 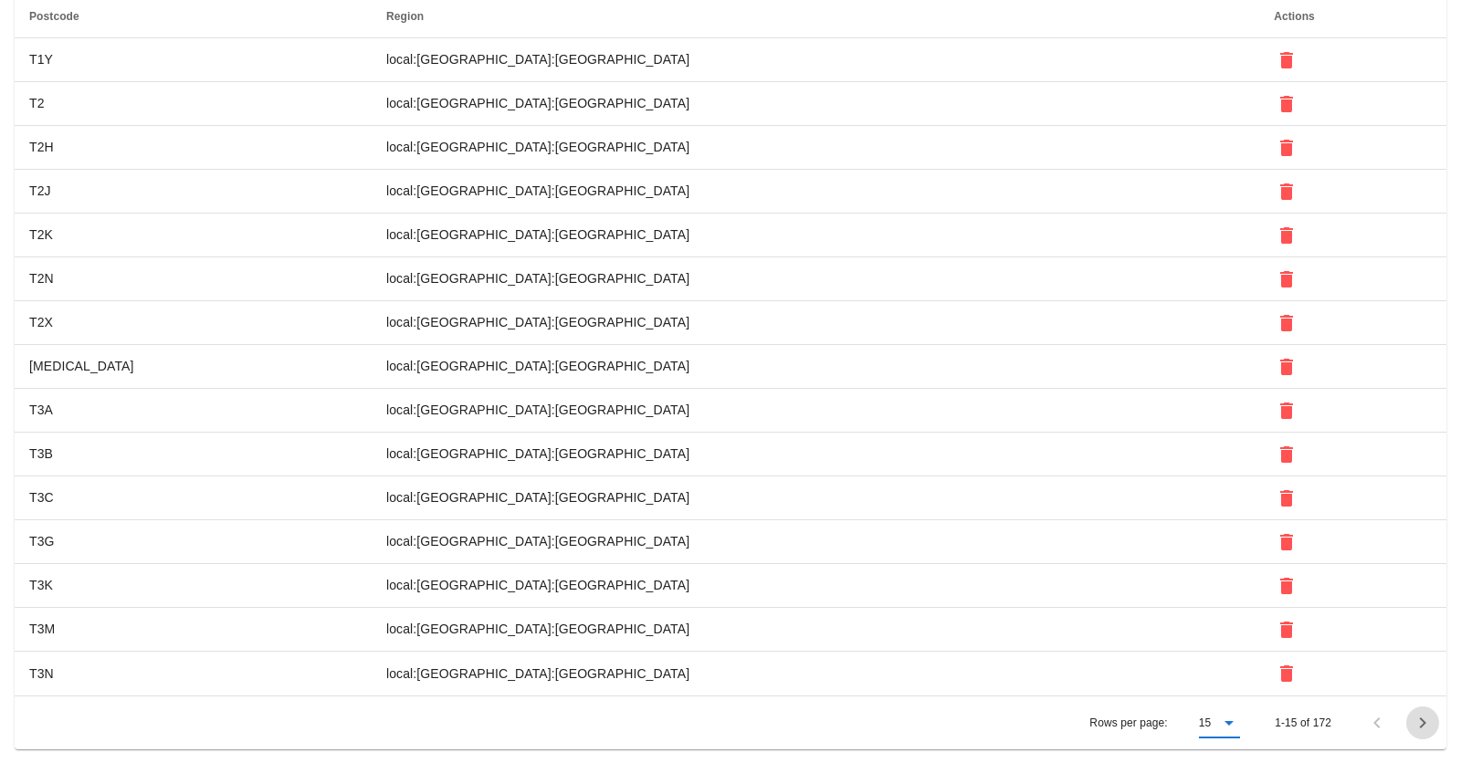 What do you see at coordinates (1303, 723) in the screenshot?
I see `div: 1-15 of 172` at bounding box center [1303, 723].